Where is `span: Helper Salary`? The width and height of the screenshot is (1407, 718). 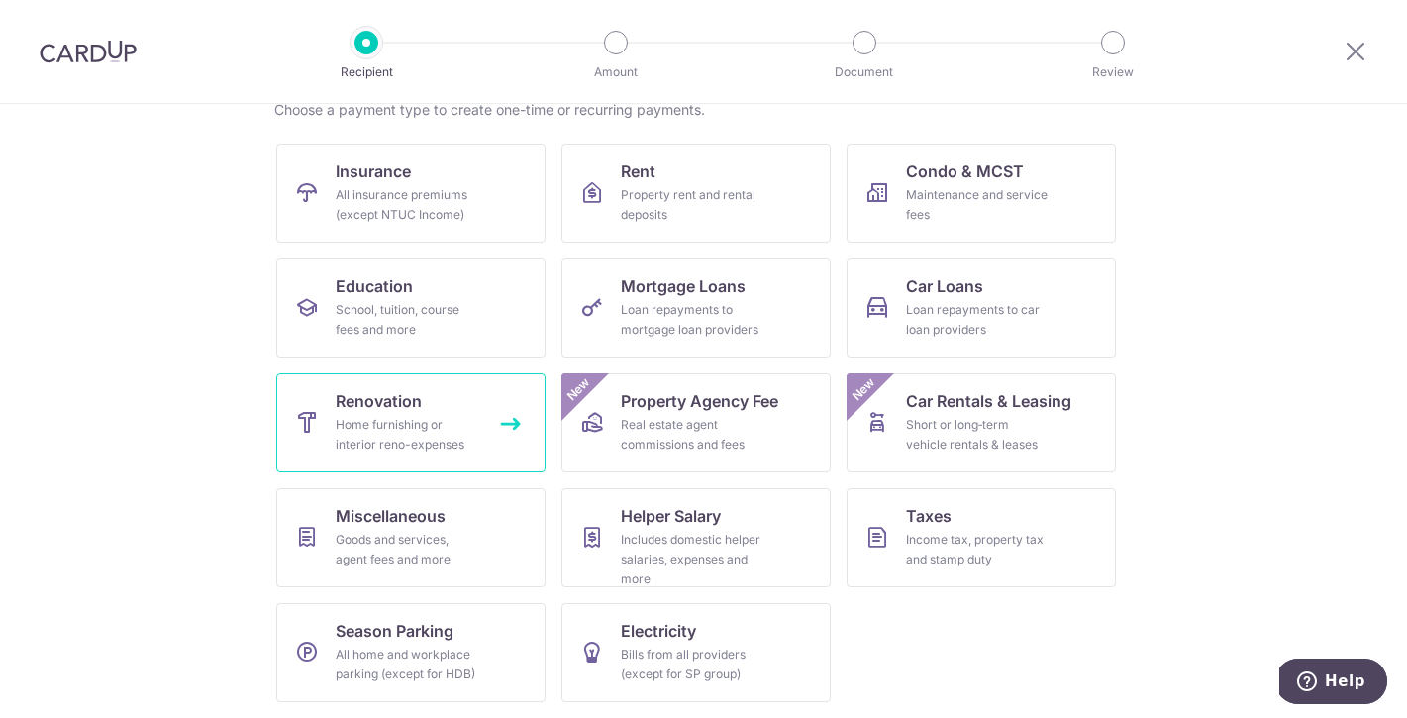 span: Helper Salary is located at coordinates (670, 516).